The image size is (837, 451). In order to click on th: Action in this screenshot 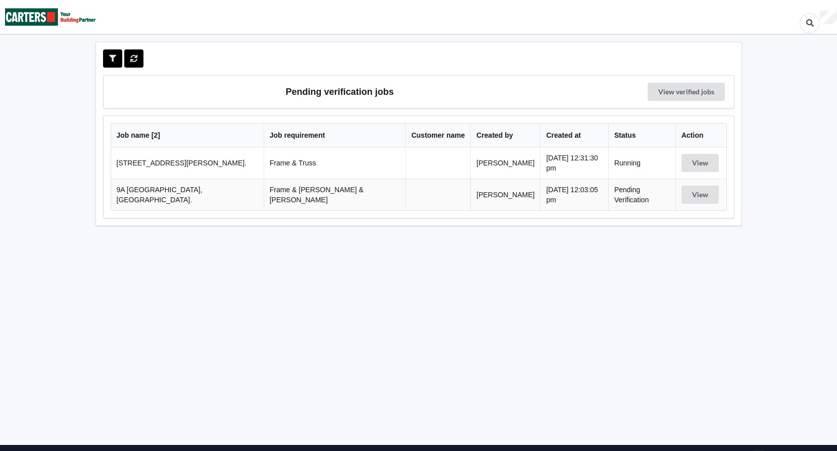, I will do `click(700, 135)`.